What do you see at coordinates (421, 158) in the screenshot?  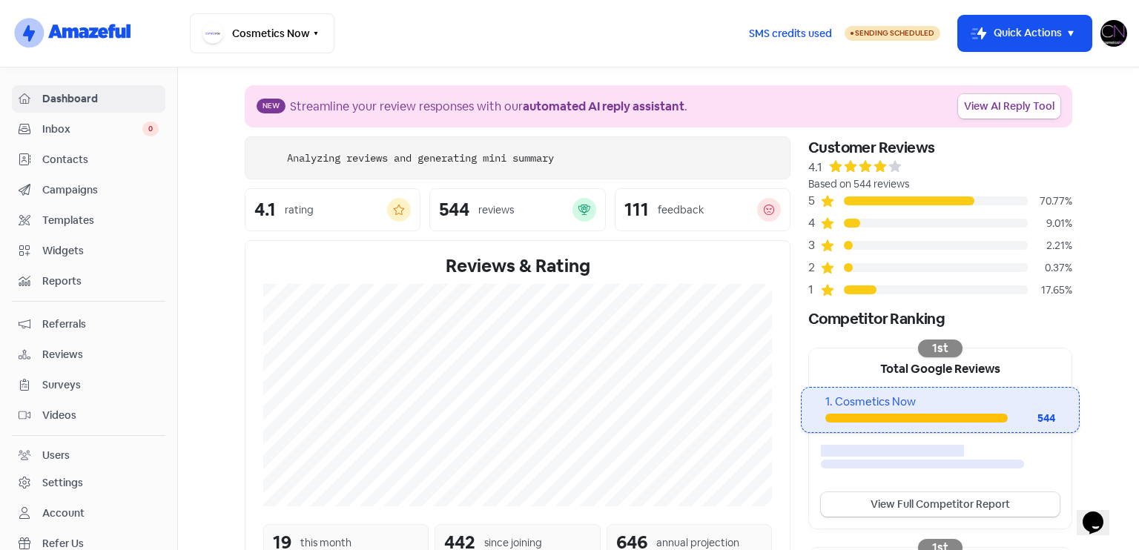 I see `div: Analyzing reviews and generating mini summary` at bounding box center [421, 158].